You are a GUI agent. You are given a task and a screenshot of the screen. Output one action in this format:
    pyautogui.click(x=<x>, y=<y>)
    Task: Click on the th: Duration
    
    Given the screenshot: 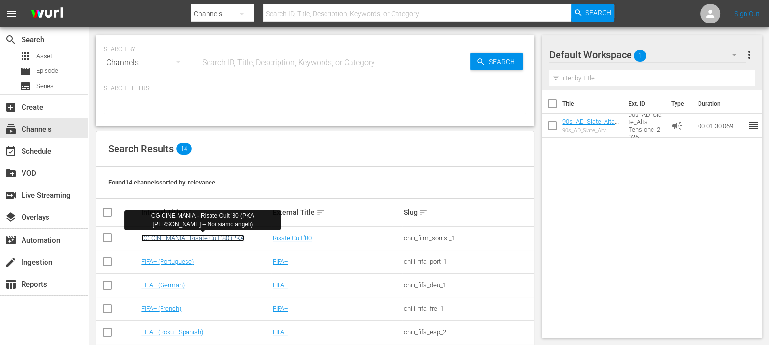 What is the action you would take?
    pyautogui.click(x=721, y=104)
    